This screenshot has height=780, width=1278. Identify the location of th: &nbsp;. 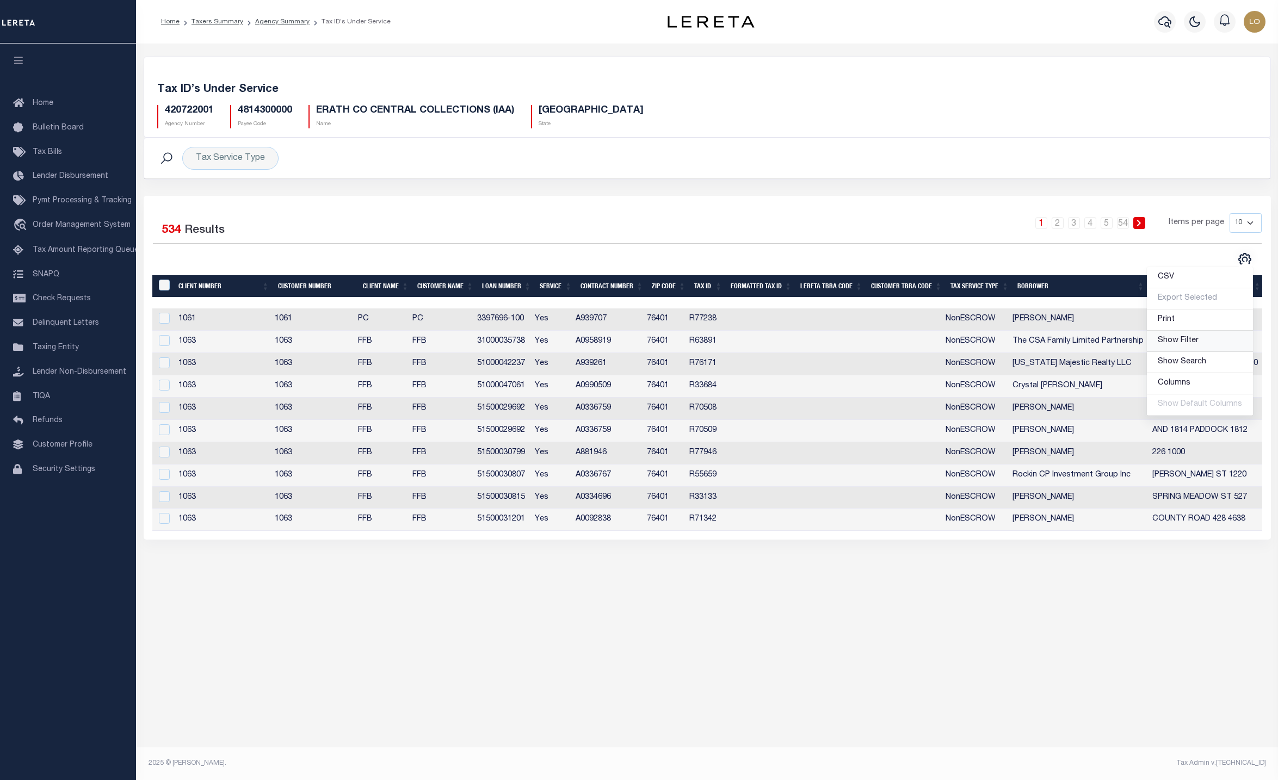
(163, 286).